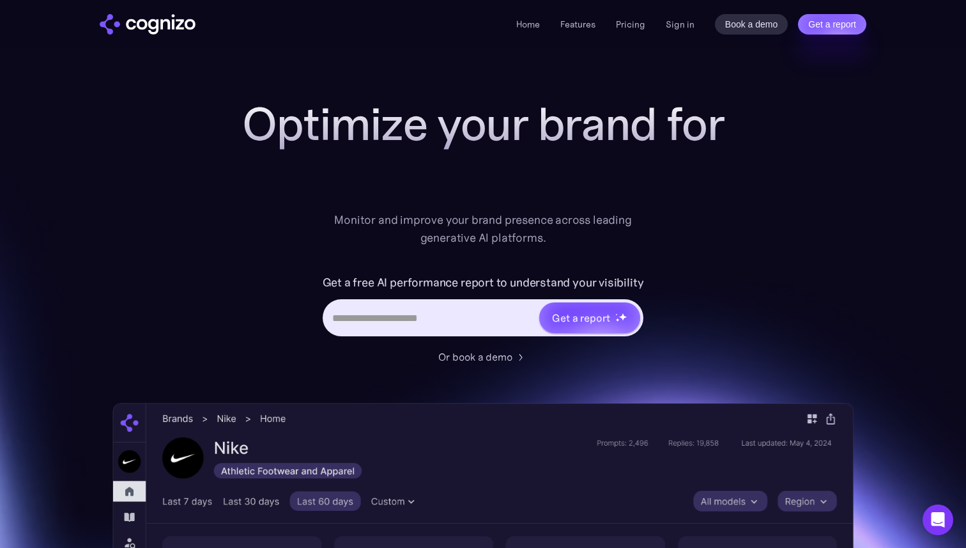 Image resolution: width=966 pixels, height=548 pixels. What do you see at coordinates (148, 24) in the screenshot?
I see `img: cognizo logo` at bounding box center [148, 24].